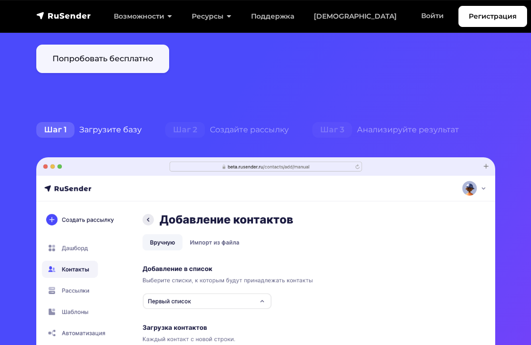  I want to click on div: Анализируйте результат, so click(385, 130).